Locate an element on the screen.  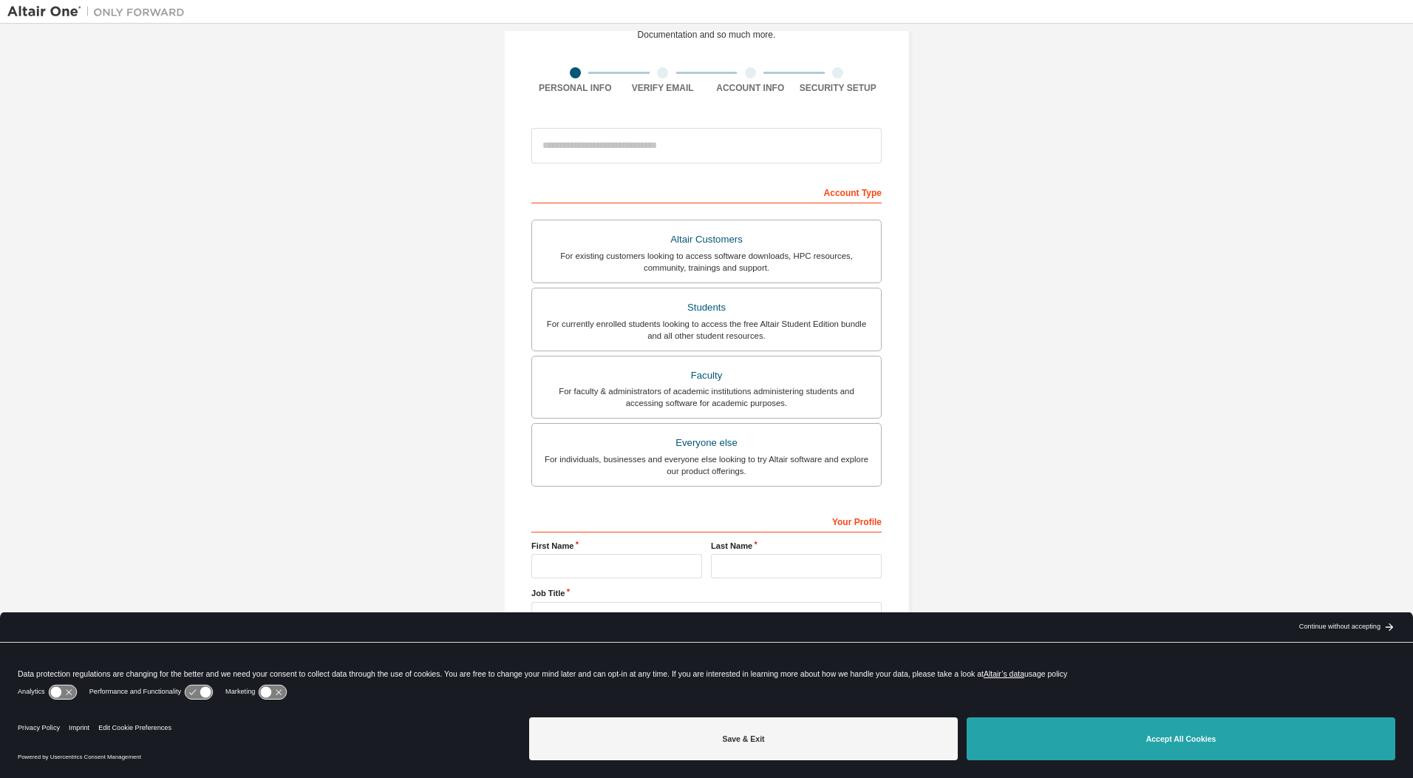
label: First Name is located at coordinates (616, 545).